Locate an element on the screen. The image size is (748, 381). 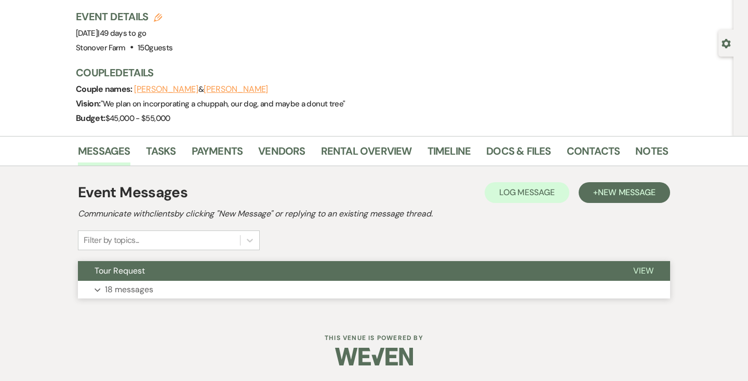
a: Notes is located at coordinates (652, 154).